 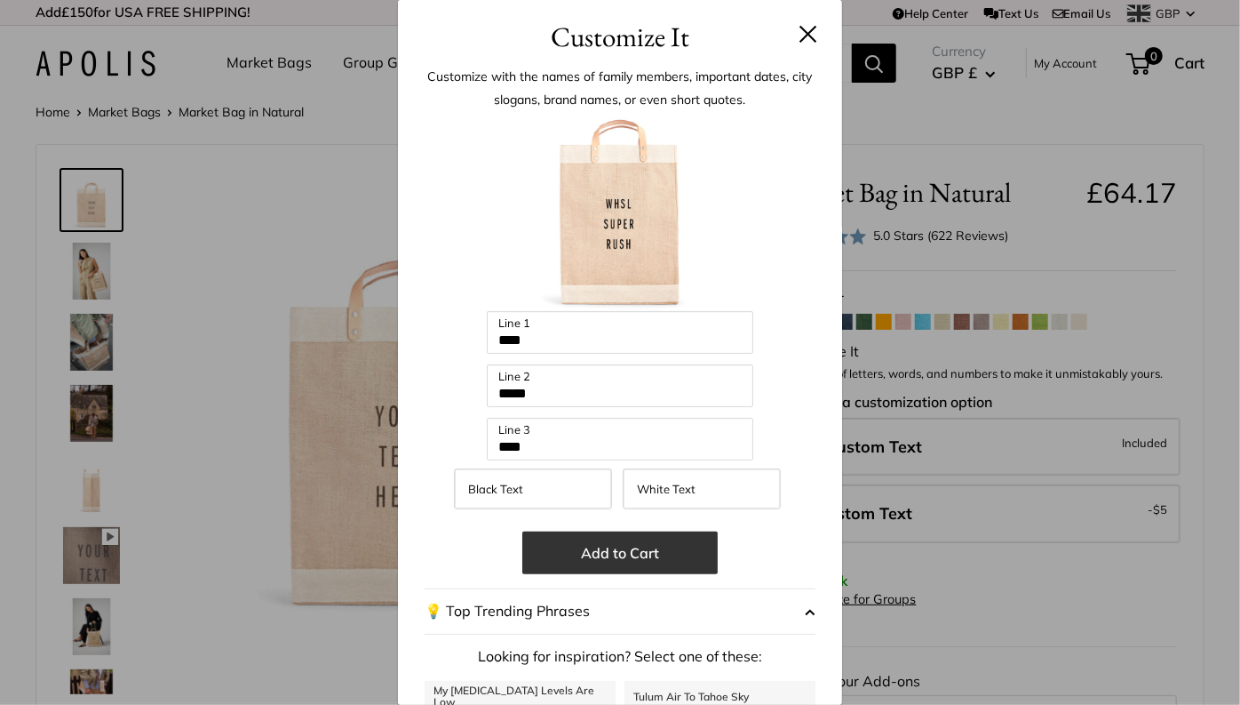 What do you see at coordinates (666, 489) in the screenshot?
I see `span: White Text` at bounding box center [666, 489].